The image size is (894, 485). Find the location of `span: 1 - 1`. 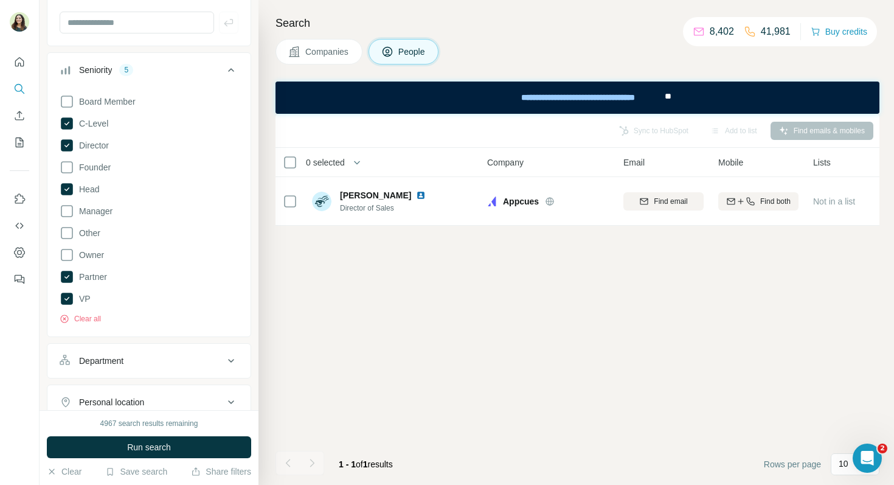

span: 1 - 1 is located at coordinates (347, 464).